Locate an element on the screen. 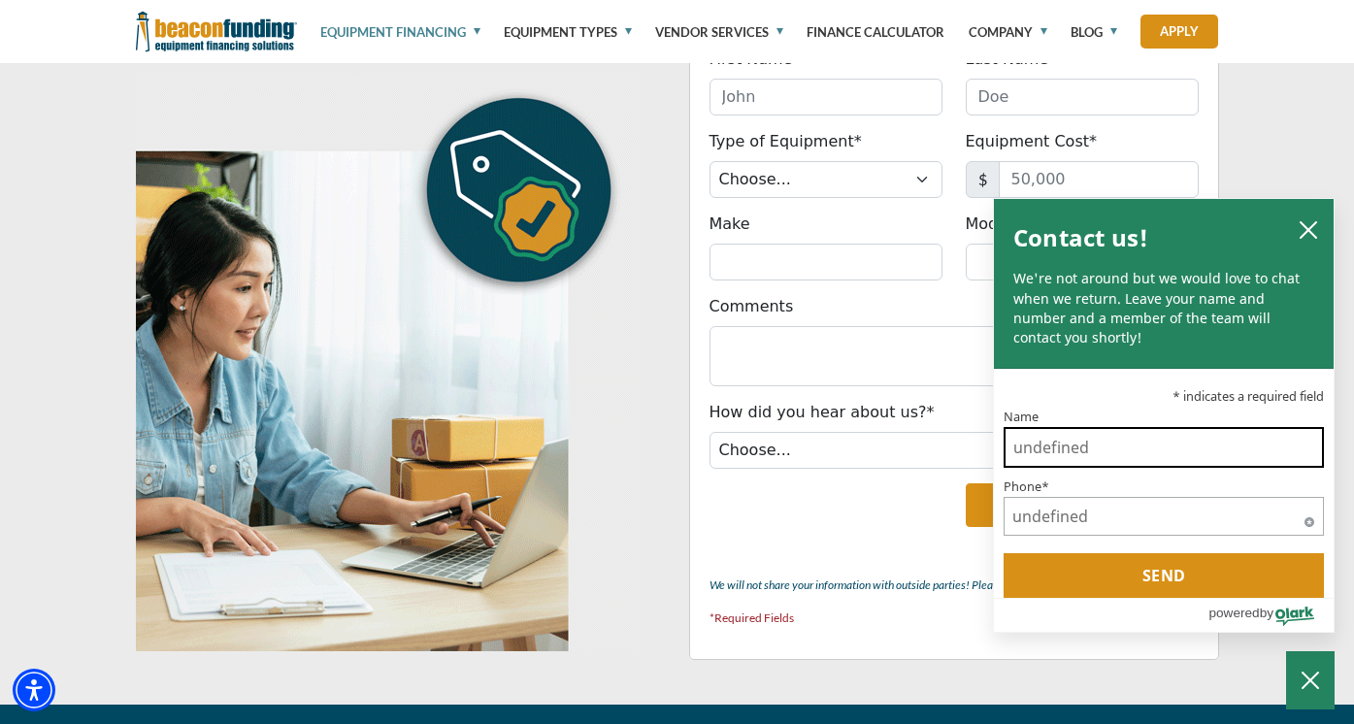 This screenshot has height=724, width=1354. input: John is located at coordinates (826, 97).